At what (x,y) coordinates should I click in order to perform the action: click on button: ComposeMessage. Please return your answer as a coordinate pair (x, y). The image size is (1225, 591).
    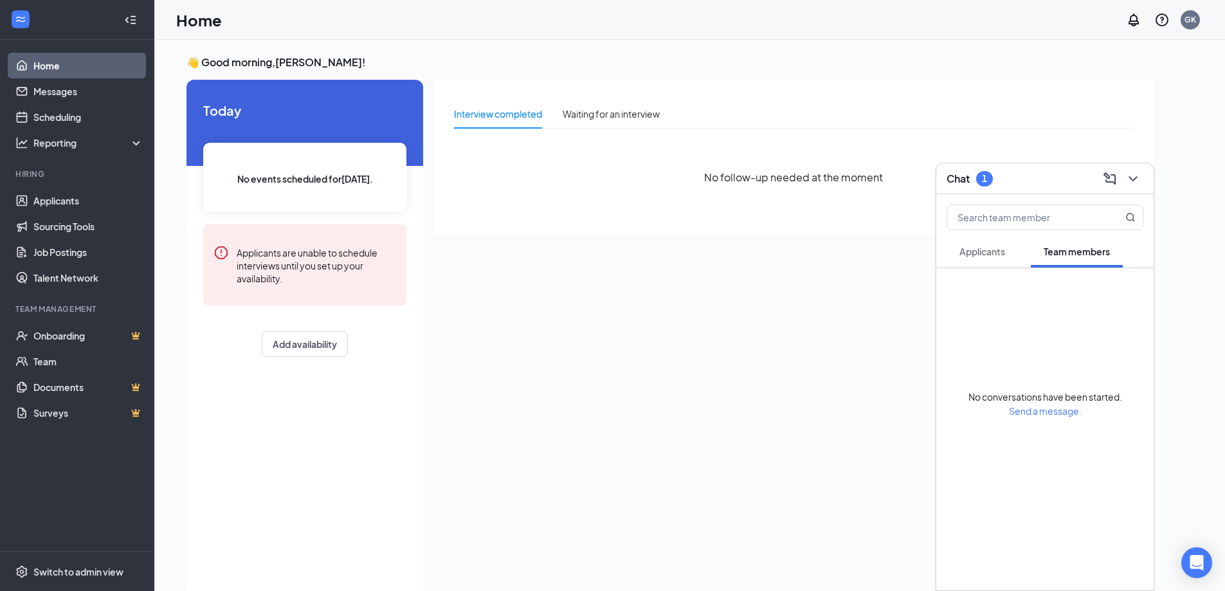
    Looking at the image, I should click on (1110, 179).